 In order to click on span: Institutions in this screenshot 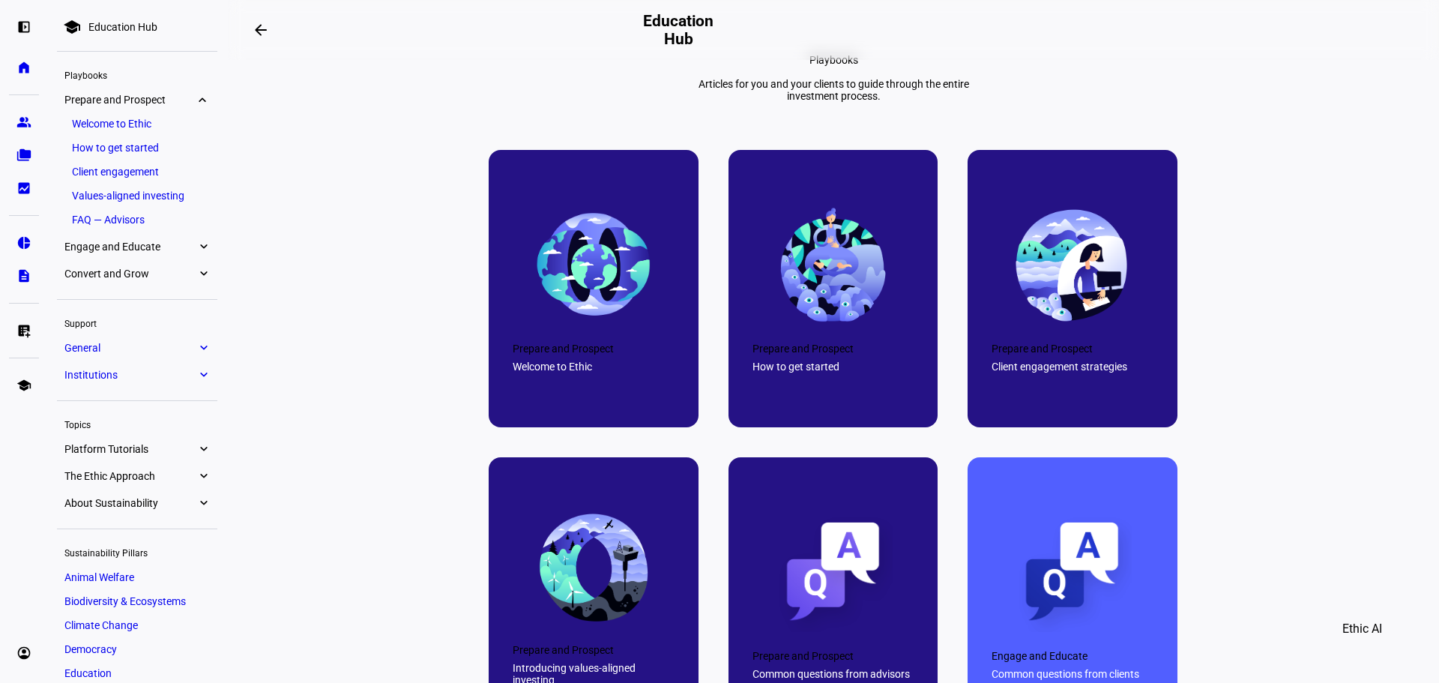, I will do `click(130, 375)`.